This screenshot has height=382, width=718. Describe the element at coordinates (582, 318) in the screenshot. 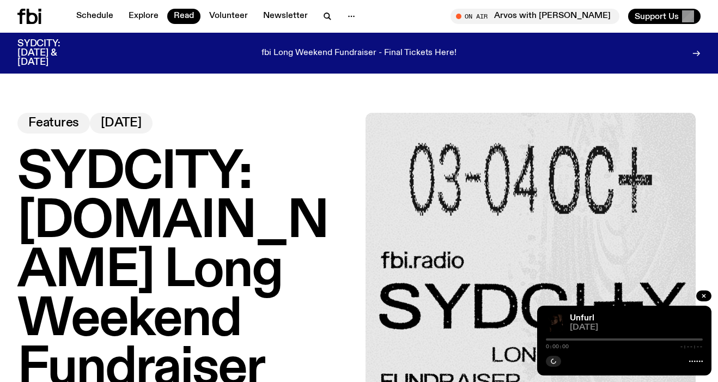

I see `a: Unfurl` at that location.